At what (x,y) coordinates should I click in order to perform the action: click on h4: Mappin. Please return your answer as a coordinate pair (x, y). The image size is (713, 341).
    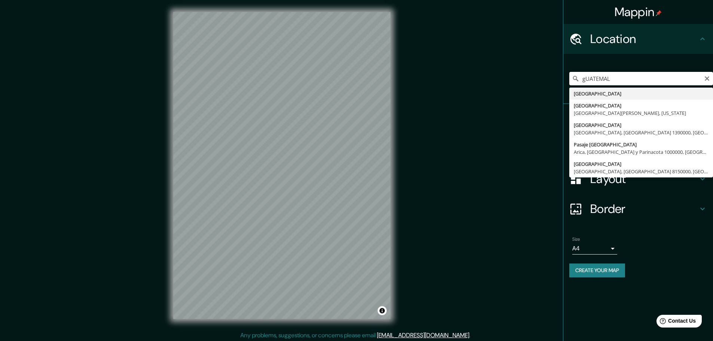
    Looking at the image, I should click on (638, 12).